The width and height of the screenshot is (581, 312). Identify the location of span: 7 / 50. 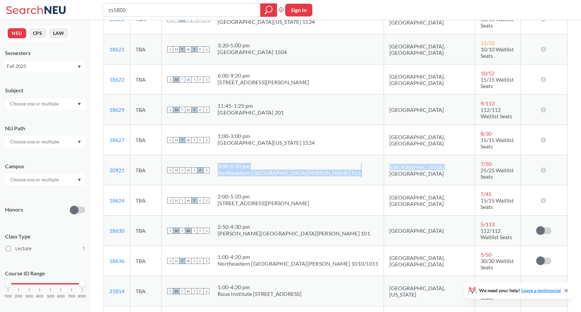
(486, 164).